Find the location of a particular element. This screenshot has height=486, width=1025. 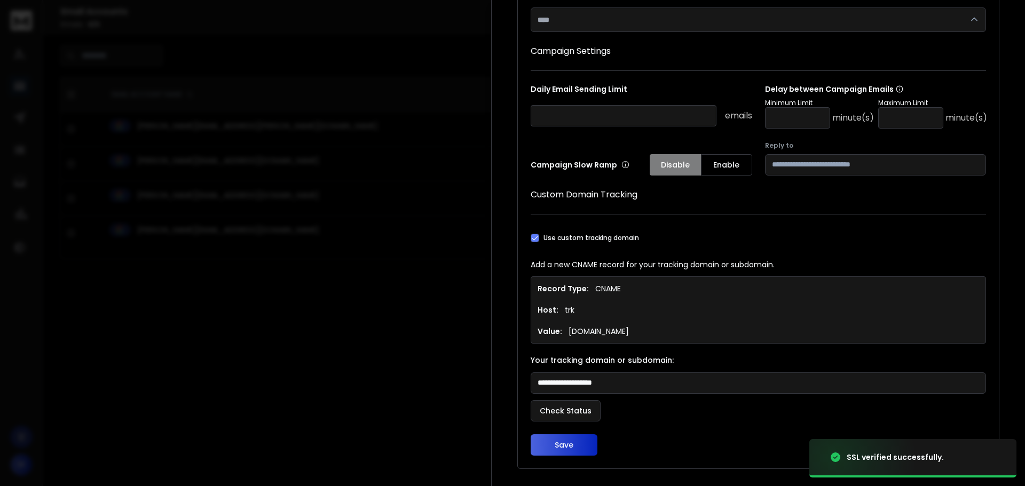

h1: Record Type: is located at coordinates (563, 289).